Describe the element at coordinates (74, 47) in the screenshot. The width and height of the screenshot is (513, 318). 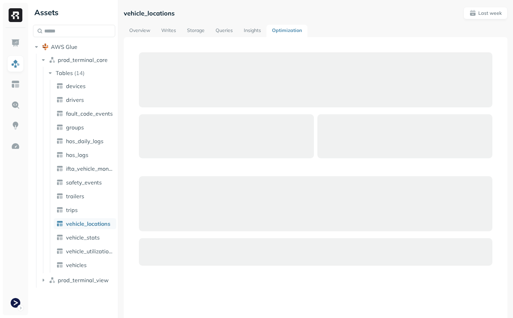
I see `button: AWS Glue` at that location.